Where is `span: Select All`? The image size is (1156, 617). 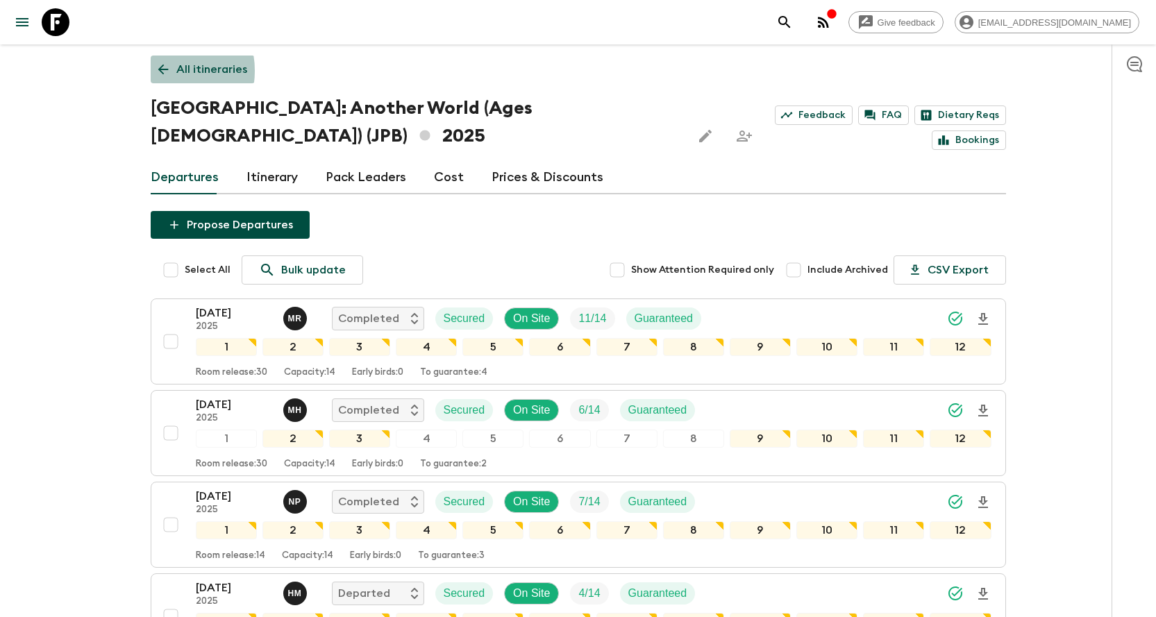
span: Select All is located at coordinates (208, 270).